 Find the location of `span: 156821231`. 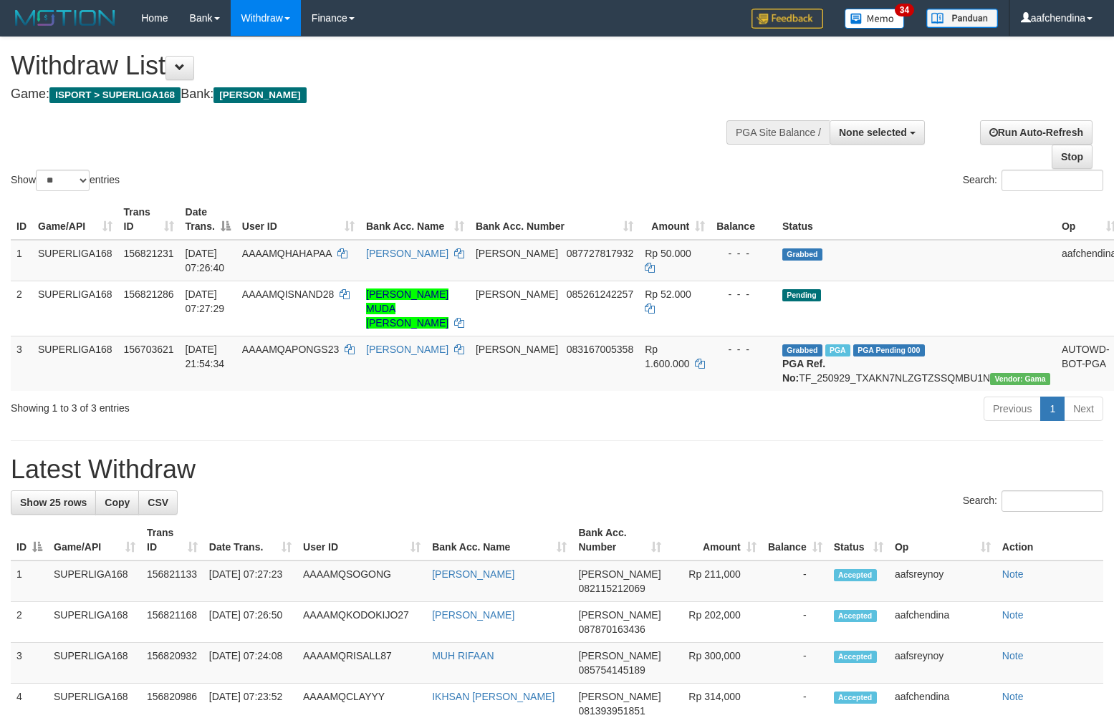

span: 156821231 is located at coordinates (149, 254).